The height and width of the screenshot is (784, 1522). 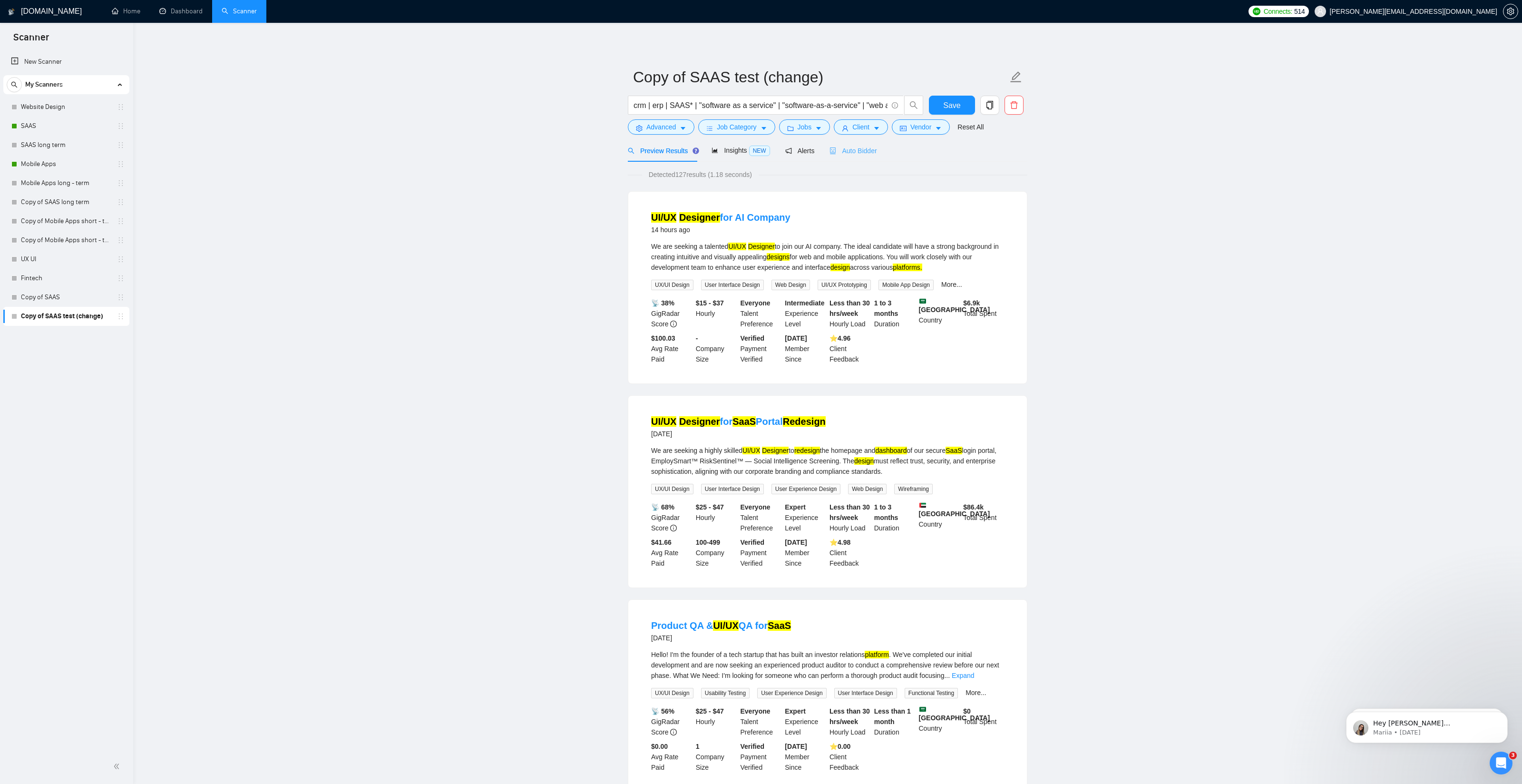 What do you see at coordinates (118, 766) in the screenshot?
I see `span: double-left` at bounding box center [118, 766].